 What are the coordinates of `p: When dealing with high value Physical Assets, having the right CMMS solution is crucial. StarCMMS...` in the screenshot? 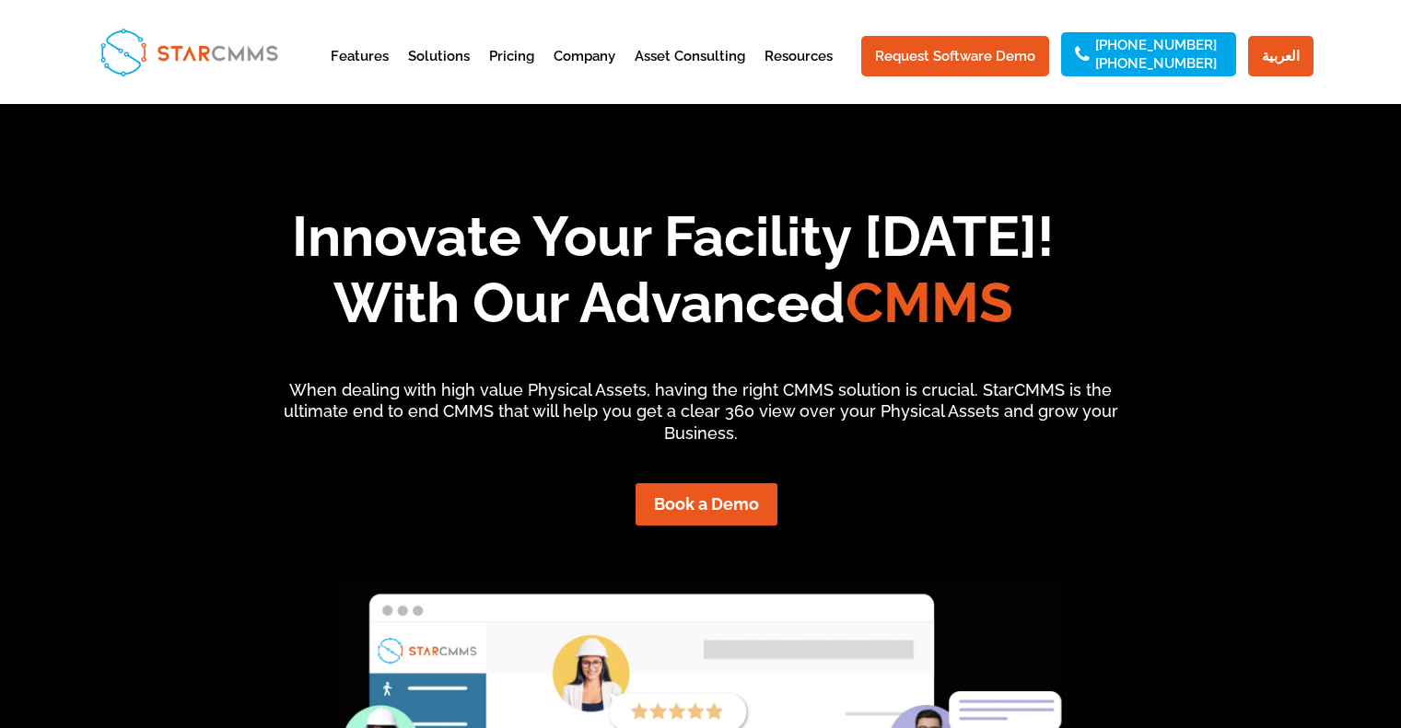 It's located at (700, 412).